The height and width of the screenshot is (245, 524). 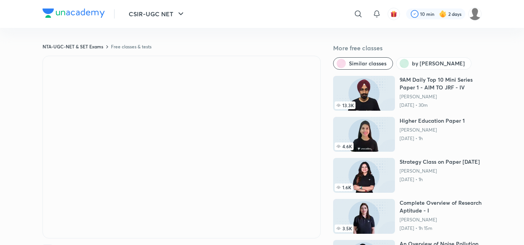 I want to click on img: check rounded, so click(x=415, y=14).